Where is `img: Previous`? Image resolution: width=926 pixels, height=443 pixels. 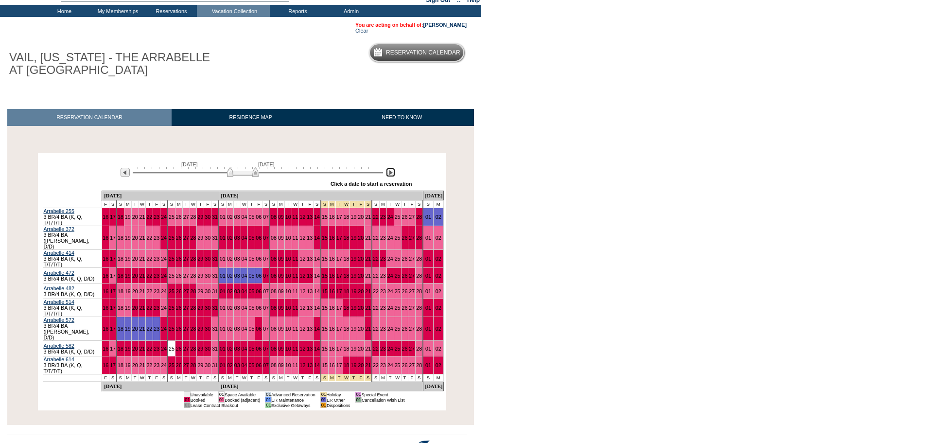
img: Previous is located at coordinates (125, 172).